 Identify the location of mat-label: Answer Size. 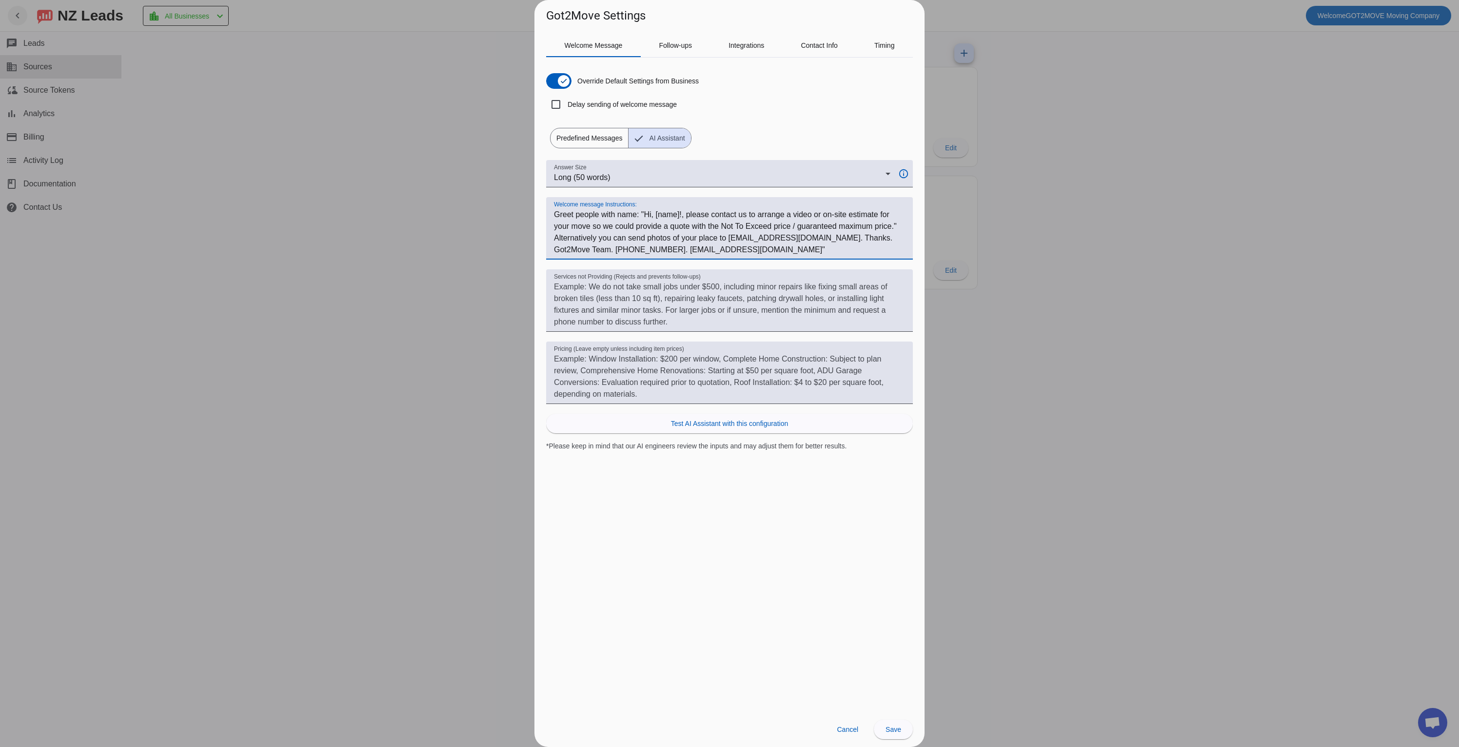
(570, 167).